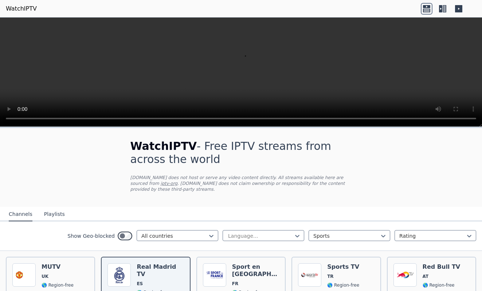 This screenshot has width=482, height=291. What do you see at coordinates (20, 214) in the screenshot?
I see `button: Channels` at bounding box center [20, 214].